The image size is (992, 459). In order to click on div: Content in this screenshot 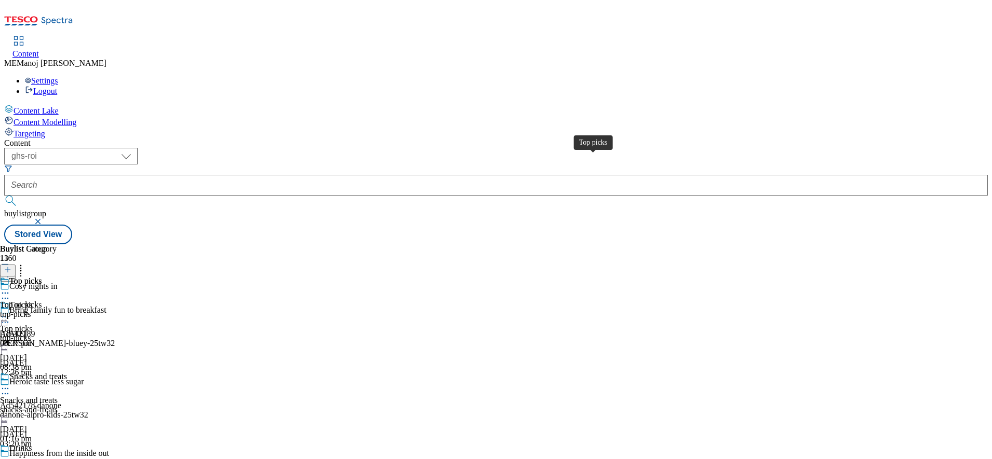, I will do `click(496, 143)`.